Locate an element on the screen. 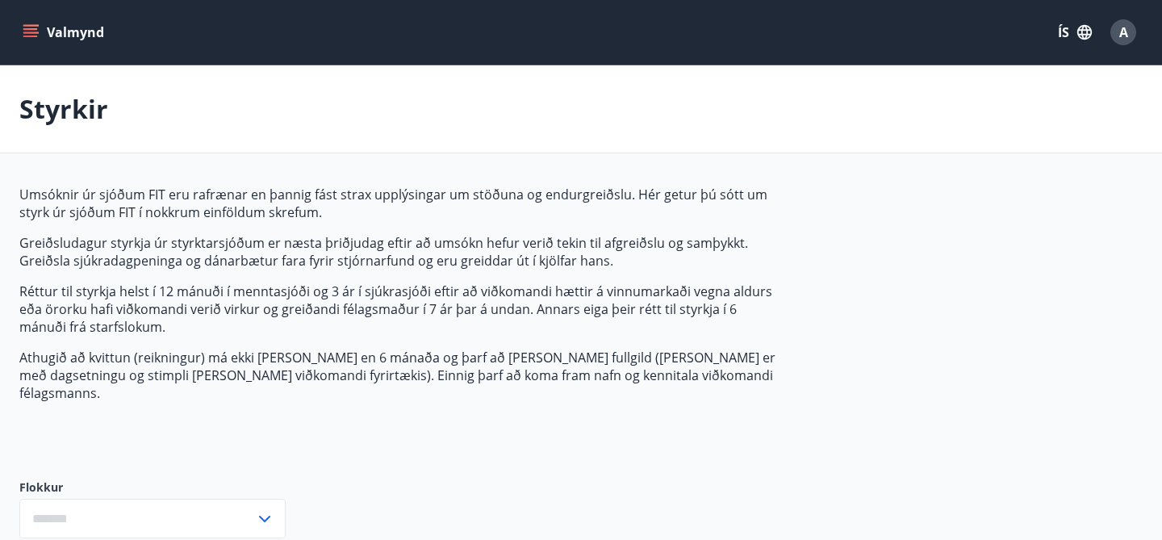  p: Greiðsludagur styrkja úr styrktarsjóðum er næsta þriðjudag eftir að umsókn hefur verið tekin til ... is located at coordinates (400, 252).